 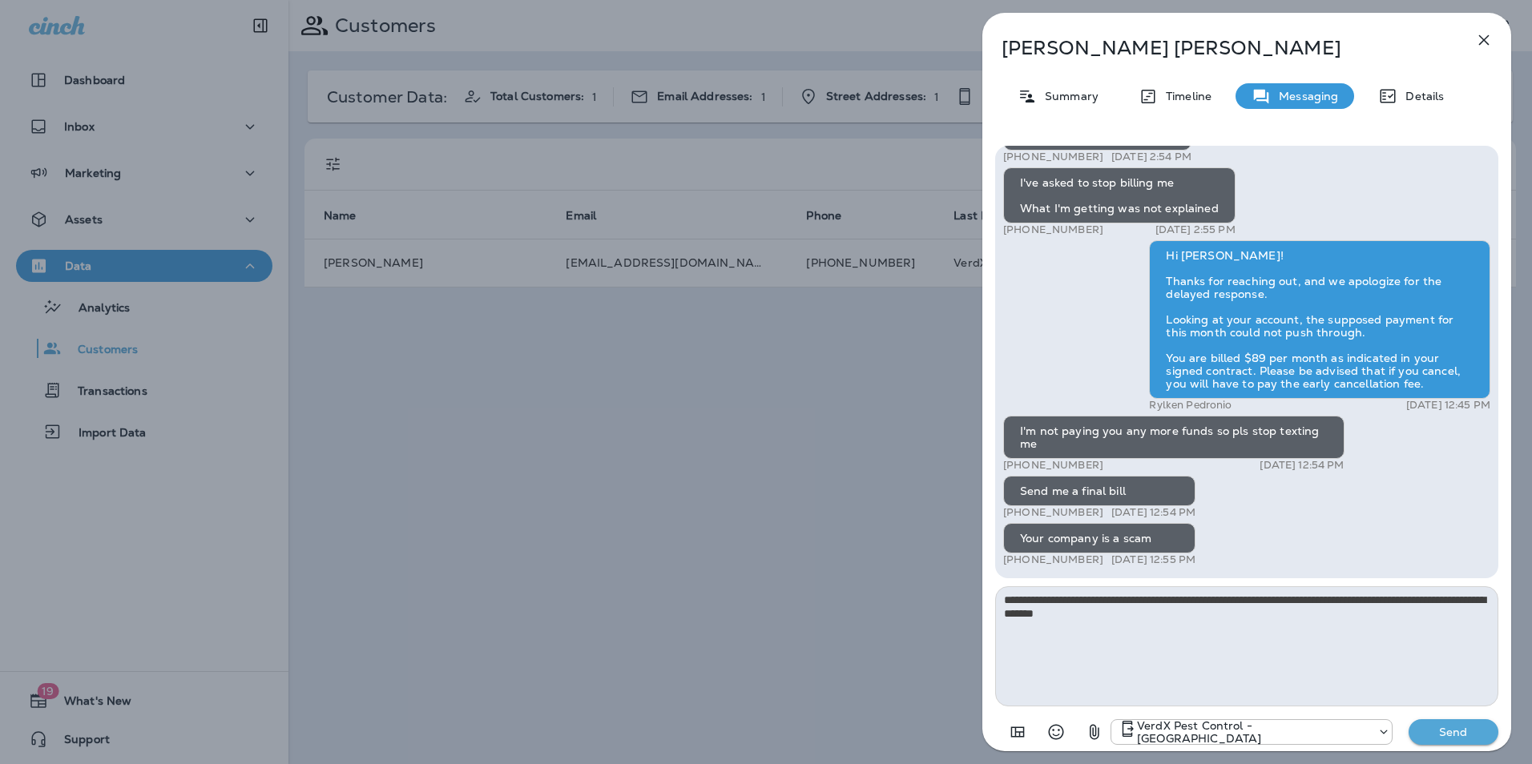 What do you see at coordinates (1453, 732) in the screenshot?
I see `button: Send` at bounding box center [1453, 732].